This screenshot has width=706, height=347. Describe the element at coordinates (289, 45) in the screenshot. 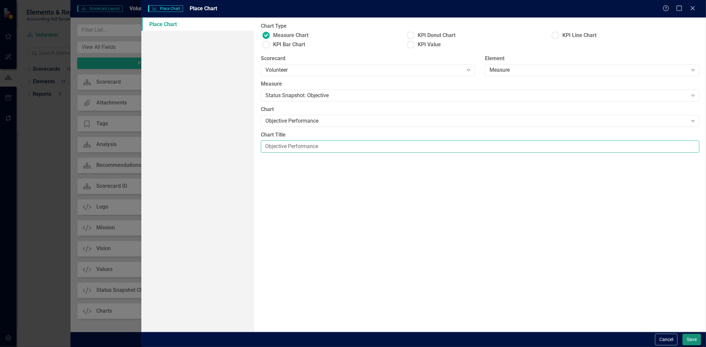

I see `span: KPI Bar Chart` at that location.